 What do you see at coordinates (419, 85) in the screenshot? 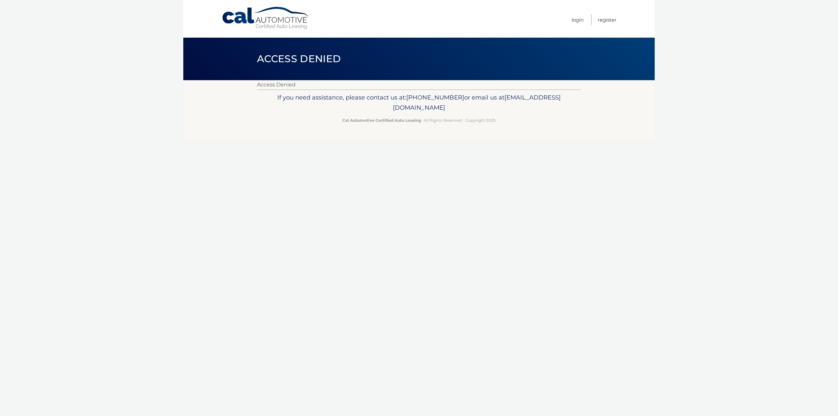
I see `p: Access Denied` at bounding box center [419, 85].